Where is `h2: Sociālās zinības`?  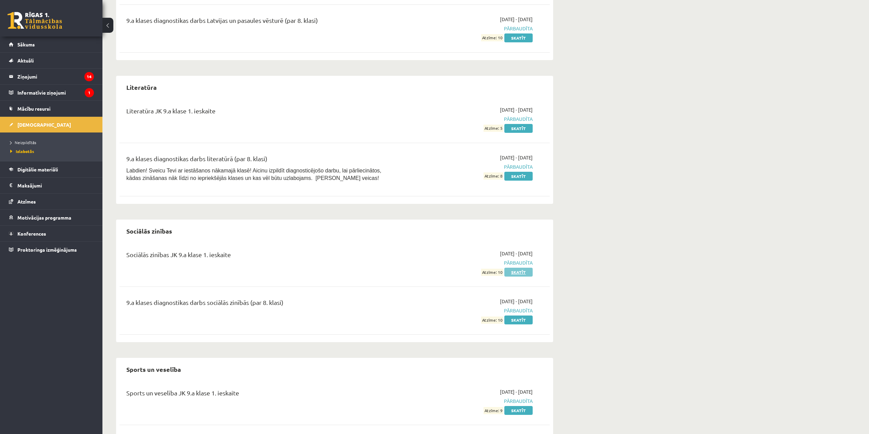 h2: Sociālās zinības is located at coordinates (149, 231).